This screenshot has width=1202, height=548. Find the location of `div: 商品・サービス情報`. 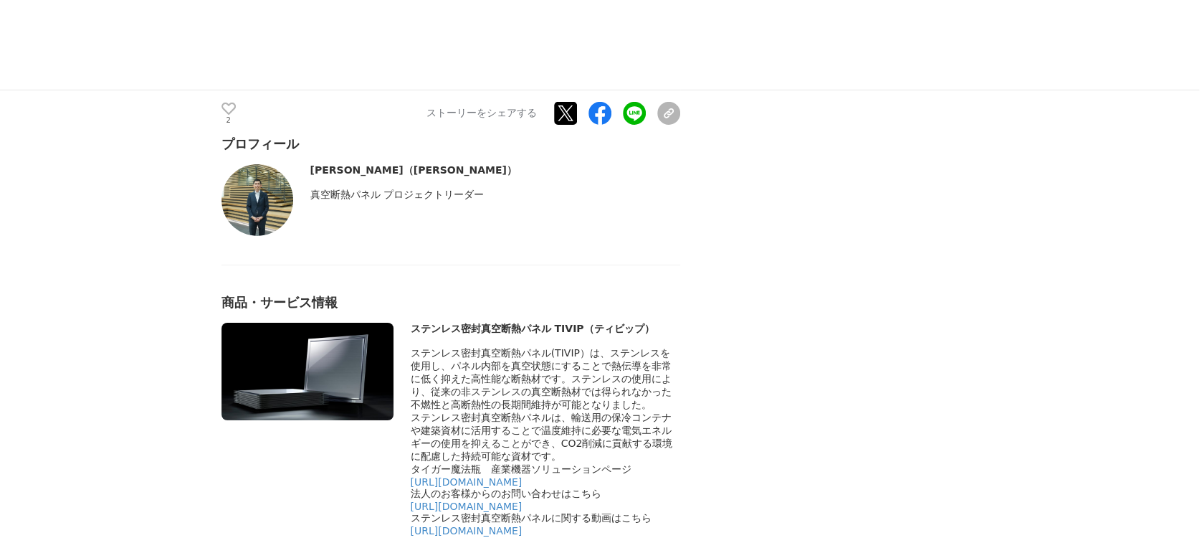

div: 商品・サービス情報 is located at coordinates (451, 302).